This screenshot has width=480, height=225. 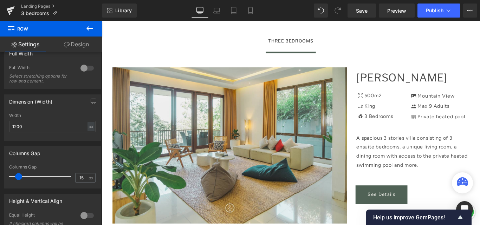 What do you see at coordinates (465, 210) in the screenshot?
I see `div: Open Intercom Messenger` at bounding box center [465, 210].